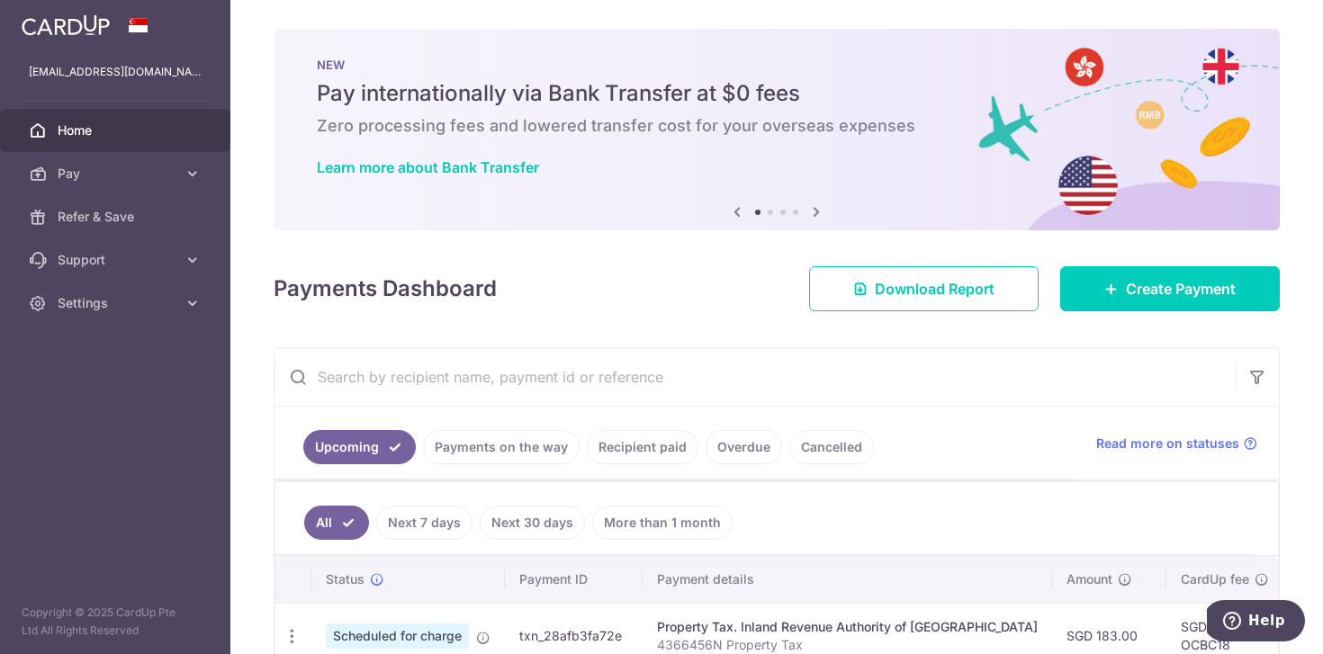  What do you see at coordinates (424, 523) in the screenshot?
I see `a: Next 7 days` at bounding box center [424, 523].